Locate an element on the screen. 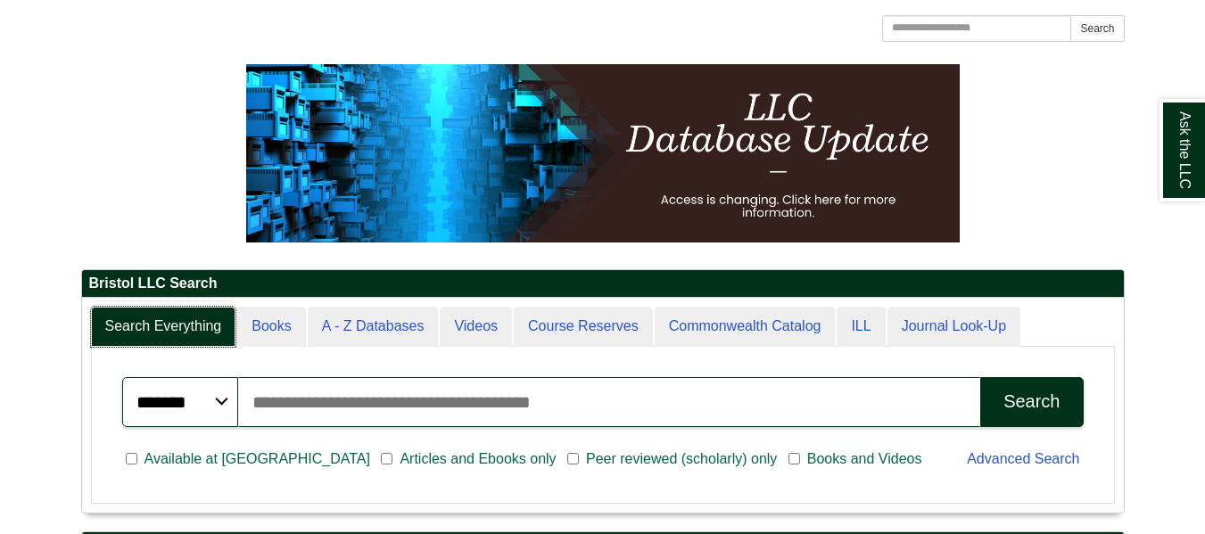 The width and height of the screenshot is (1205, 534). input: Books and Videos is located at coordinates (794, 459).